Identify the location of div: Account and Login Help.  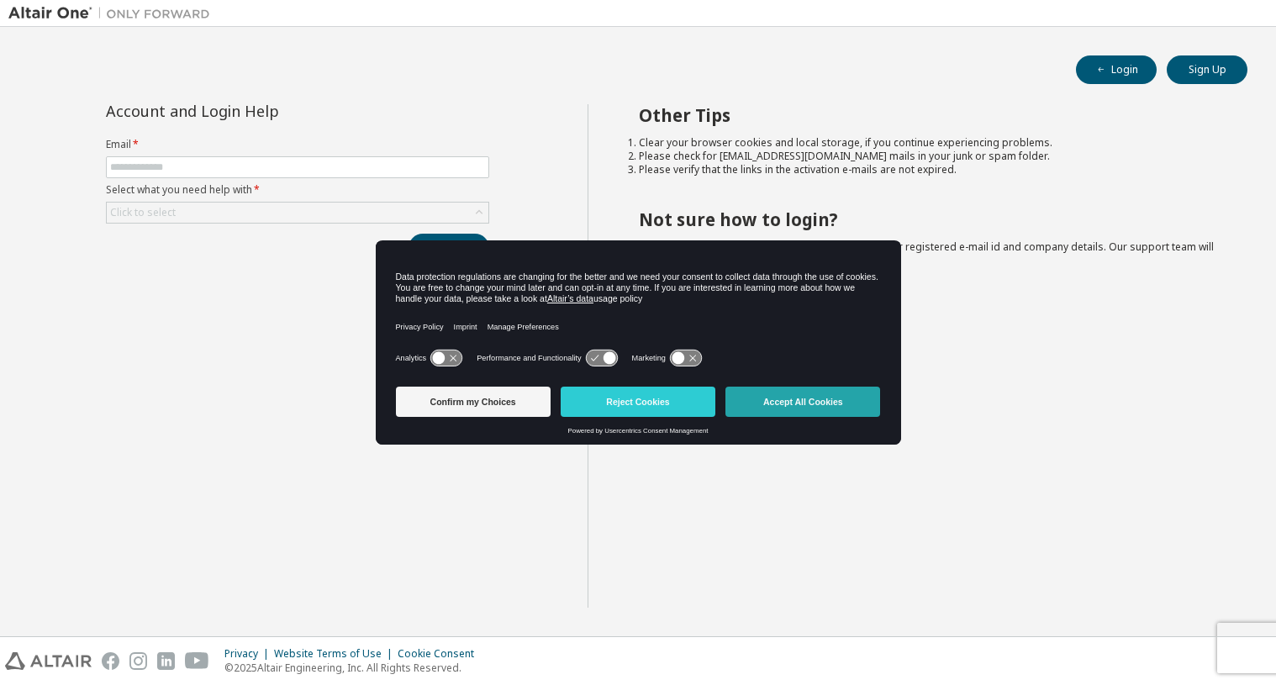
(259, 111).